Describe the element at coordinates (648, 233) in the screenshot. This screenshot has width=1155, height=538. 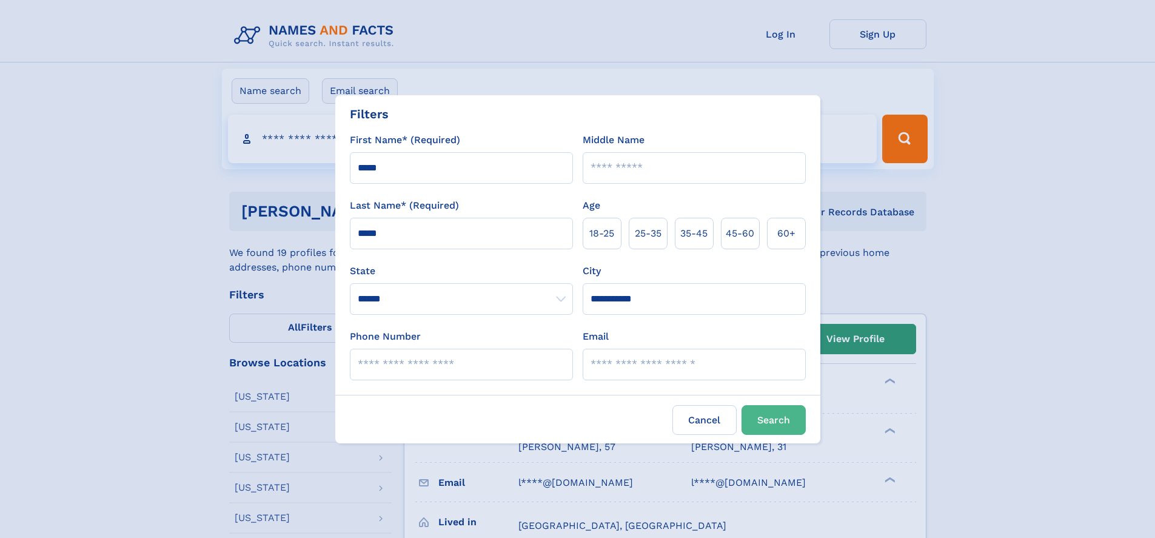
I see `span: 25‑35` at that location.